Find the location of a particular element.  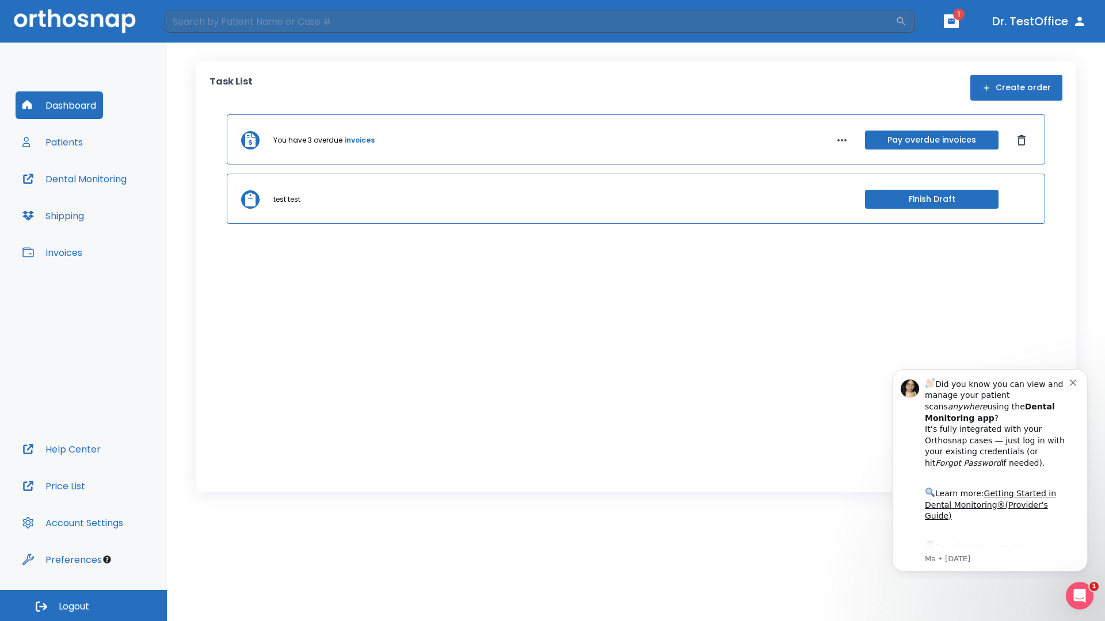

a: Help Center is located at coordinates (62, 449).